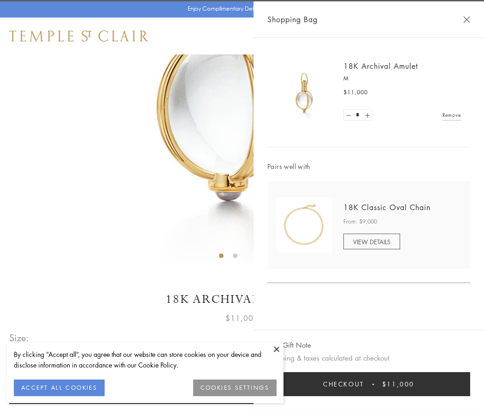 Image resolution: width=484 pixels, height=410 pixels. What do you see at coordinates (369, 358) in the screenshot?
I see `p: Shipping & taxes calculated at checkout` at bounding box center [369, 358].